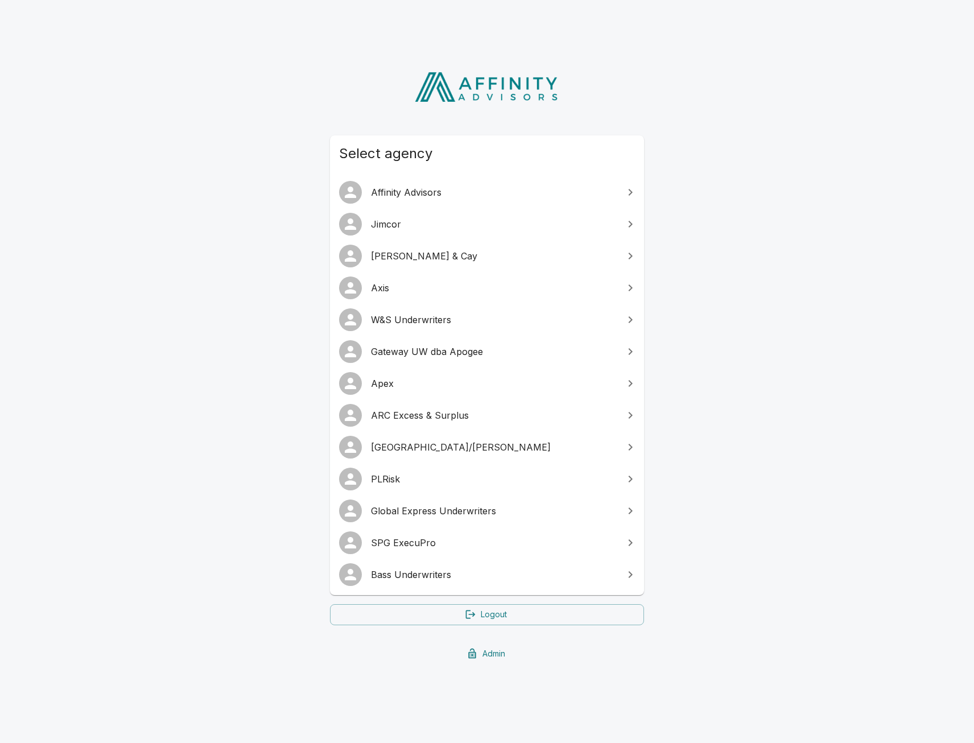  Describe the element at coordinates (494, 415) in the screenshot. I see `span: ARC Excess & Surplus` at that location.